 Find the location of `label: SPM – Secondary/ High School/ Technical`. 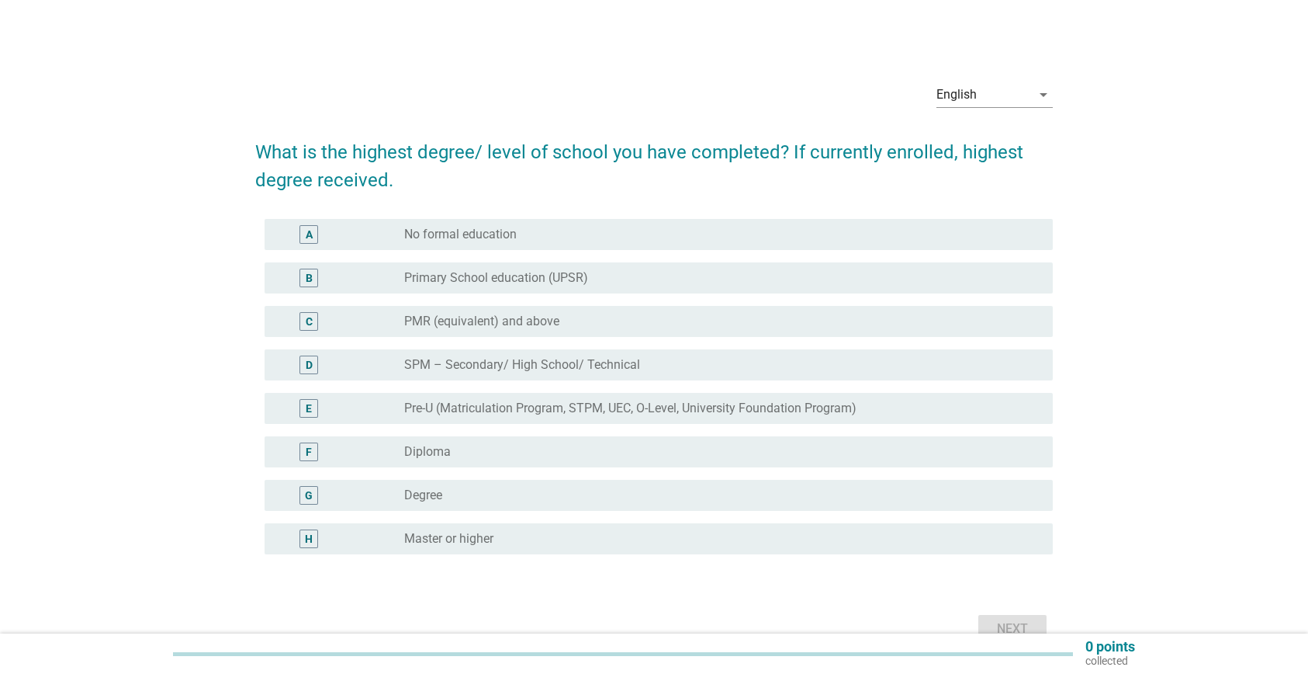

label: SPM – Secondary/ High School/ Technical is located at coordinates (522, 365).